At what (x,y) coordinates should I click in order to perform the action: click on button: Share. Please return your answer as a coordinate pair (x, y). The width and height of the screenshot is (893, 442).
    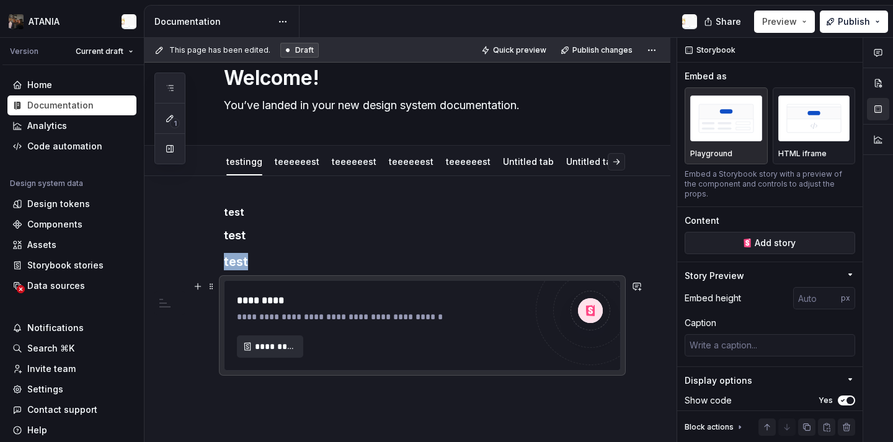
    Looking at the image, I should click on (723, 22).